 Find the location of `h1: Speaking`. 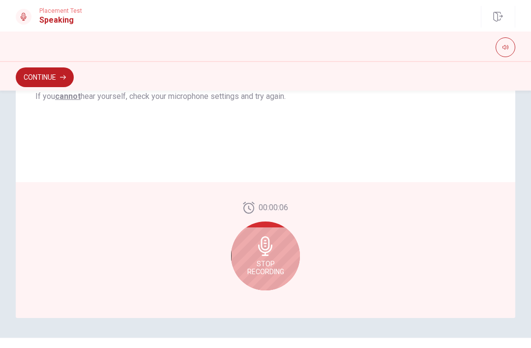

h1: Speaking is located at coordinates (60, 20).